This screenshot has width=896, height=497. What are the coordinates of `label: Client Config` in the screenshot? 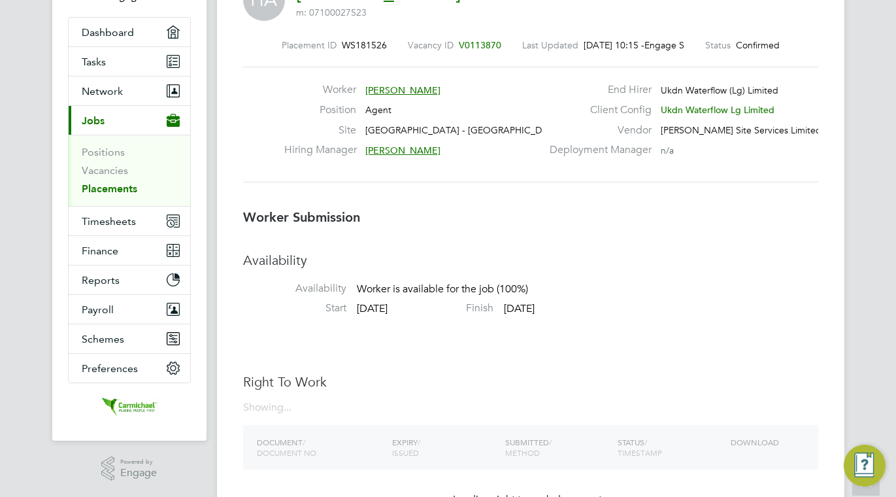 It's located at (597, 110).